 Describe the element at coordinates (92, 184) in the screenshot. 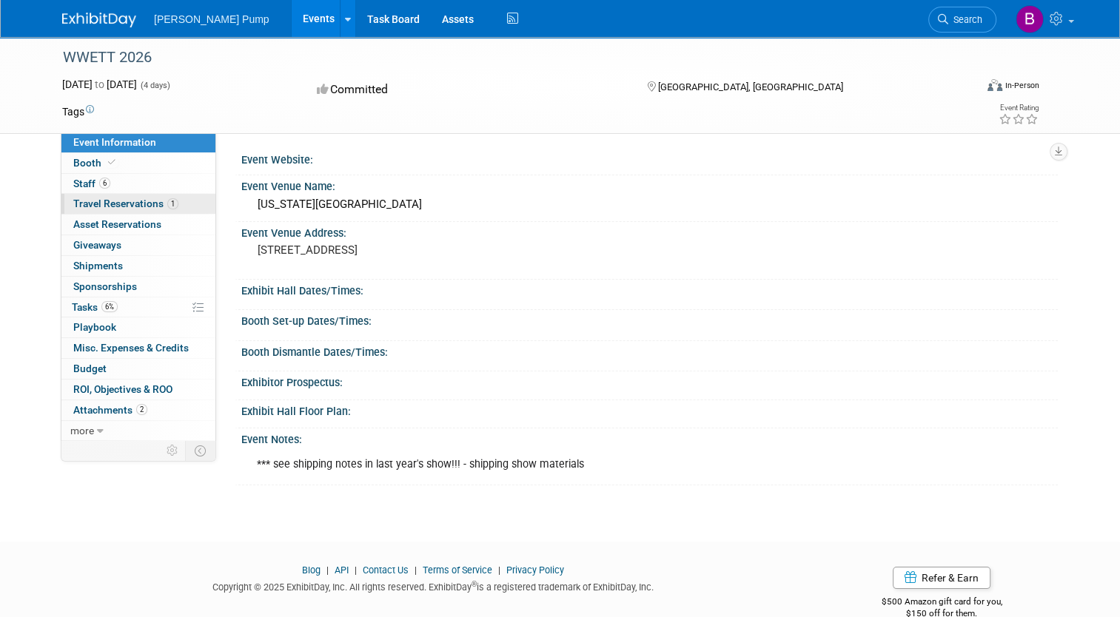

I see `span: Staff` at that location.